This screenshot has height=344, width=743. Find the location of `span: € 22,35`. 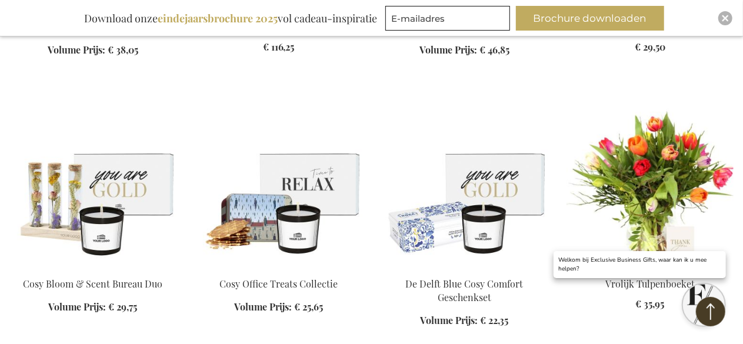

span: € 22,35 is located at coordinates (494, 320).